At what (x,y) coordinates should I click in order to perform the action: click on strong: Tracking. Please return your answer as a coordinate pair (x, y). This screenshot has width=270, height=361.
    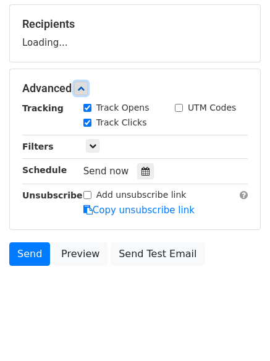
    Looking at the image, I should click on (43, 108).